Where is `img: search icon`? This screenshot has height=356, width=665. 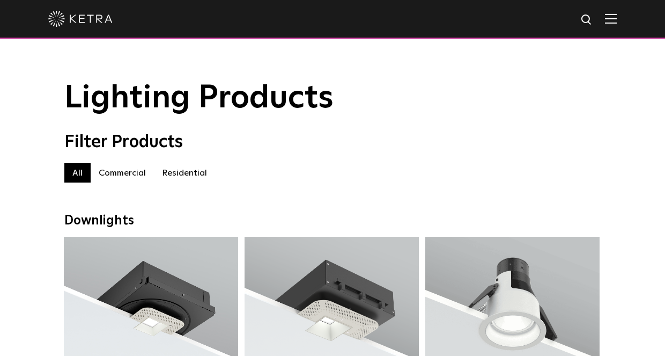
img: search icon is located at coordinates (587, 20).